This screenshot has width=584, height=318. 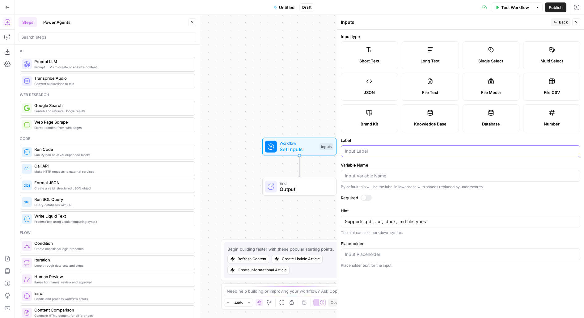 I want to click on span: Iteration, so click(x=112, y=260).